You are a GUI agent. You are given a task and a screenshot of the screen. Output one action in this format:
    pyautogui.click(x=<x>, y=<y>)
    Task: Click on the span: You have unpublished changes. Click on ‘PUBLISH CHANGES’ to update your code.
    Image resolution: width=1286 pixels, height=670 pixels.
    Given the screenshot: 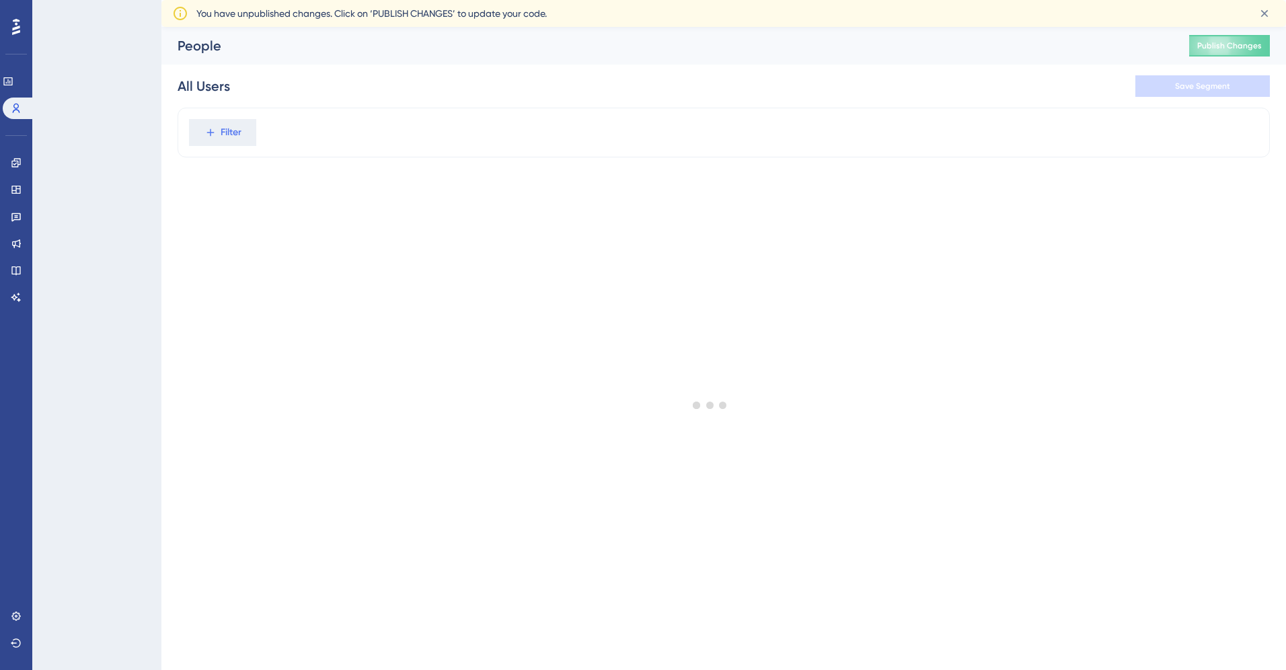 What is the action you would take?
    pyautogui.click(x=371, y=13)
    